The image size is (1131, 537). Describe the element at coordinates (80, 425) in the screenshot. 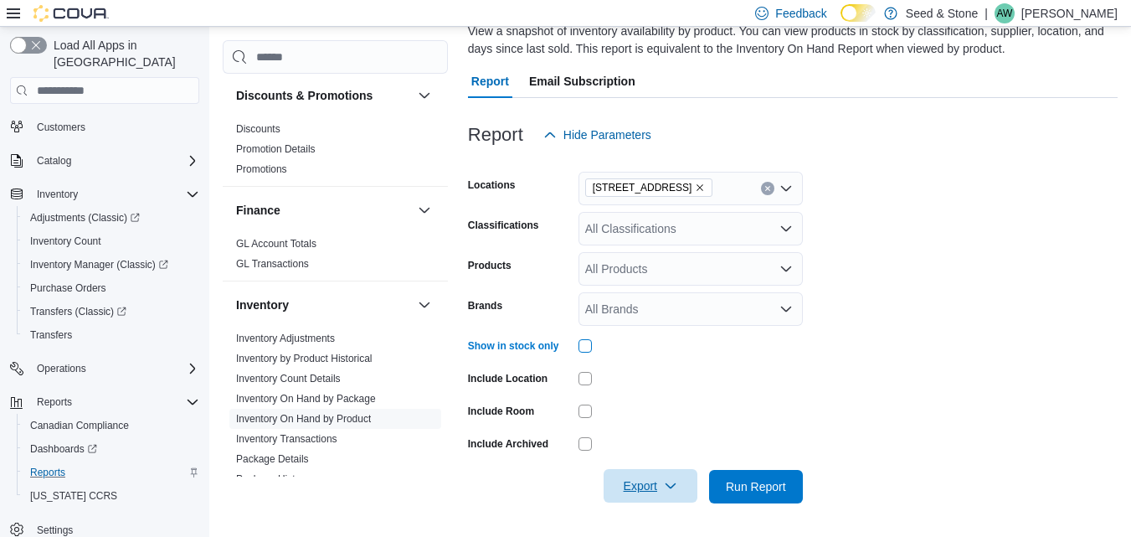

I see `a: Canadian Compliance` at that location.